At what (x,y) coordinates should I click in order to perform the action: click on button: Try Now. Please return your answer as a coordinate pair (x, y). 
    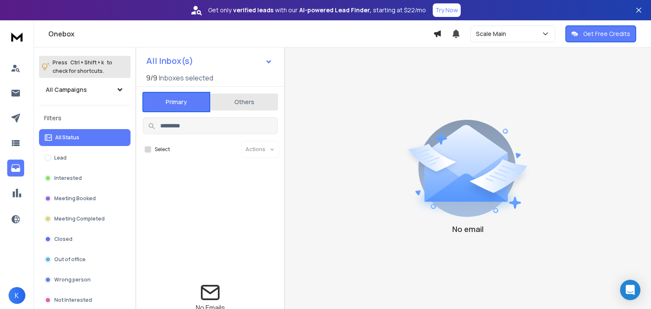
    Looking at the image, I should click on (447, 10).